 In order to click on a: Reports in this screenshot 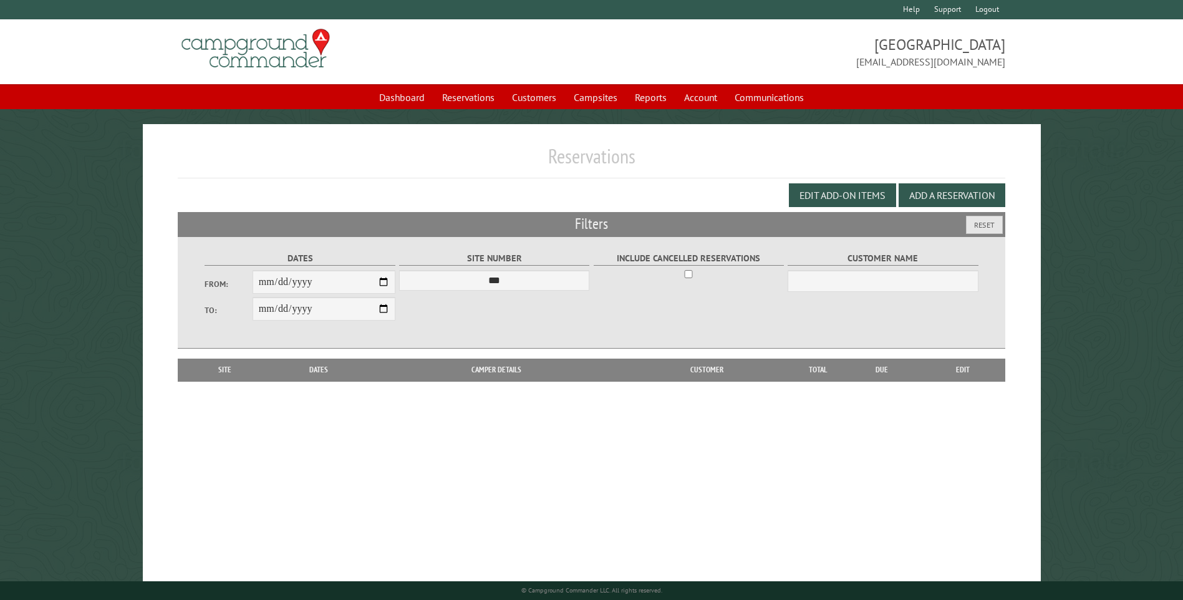, I will do `click(650, 97)`.